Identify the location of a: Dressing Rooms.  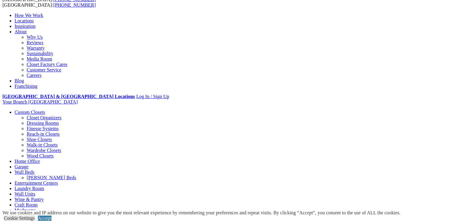
(43, 123).